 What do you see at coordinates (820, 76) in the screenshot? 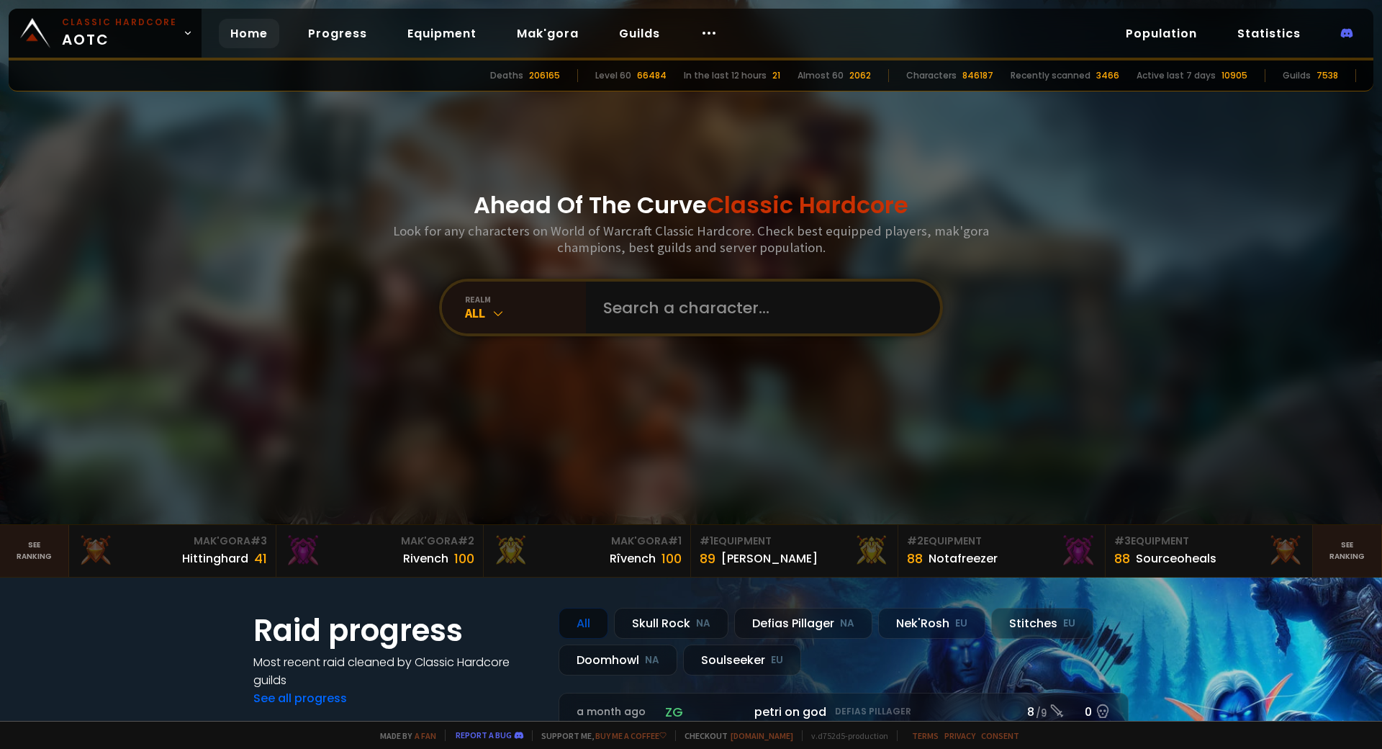
I see `div: Almost 60` at bounding box center [820, 76].